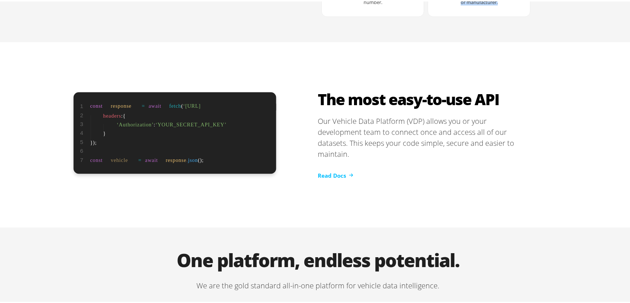 This screenshot has height=303, width=630. What do you see at coordinates (424, 98) in the screenshot?
I see `h2: The most easy-to-use API` at bounding box center [424, 98].